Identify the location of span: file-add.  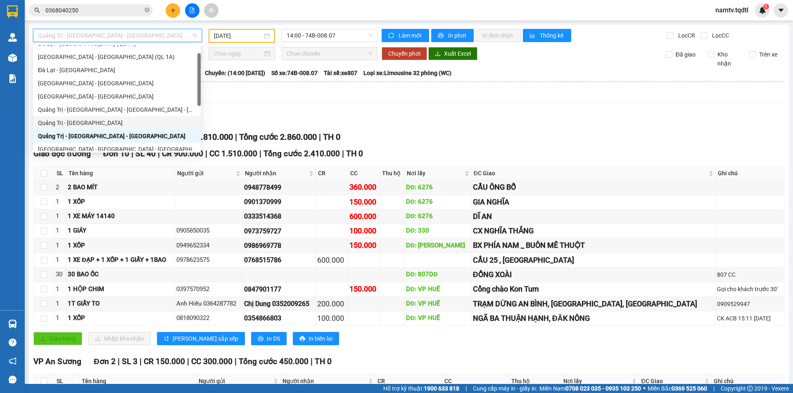
(192, 10).